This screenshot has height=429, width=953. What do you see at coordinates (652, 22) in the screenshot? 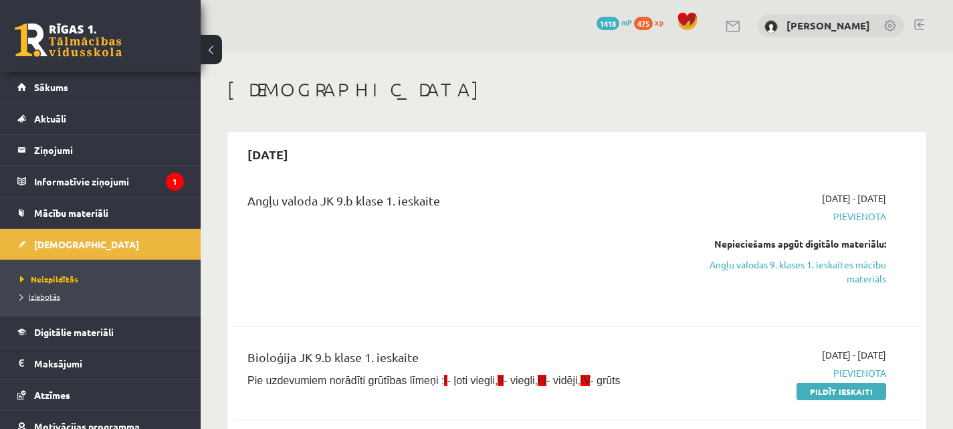
I see `a: 475 xp` at bounding box center [652, 22].